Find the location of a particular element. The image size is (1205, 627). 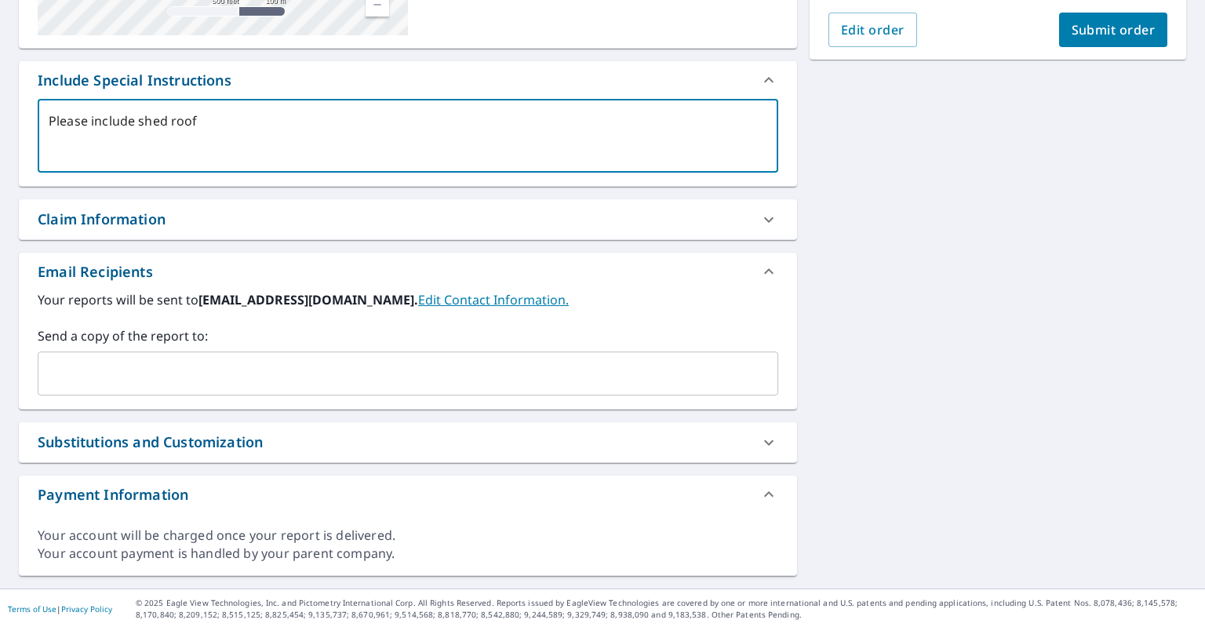

label: Send a copy of the report to: is located at coordinates (408, 336).